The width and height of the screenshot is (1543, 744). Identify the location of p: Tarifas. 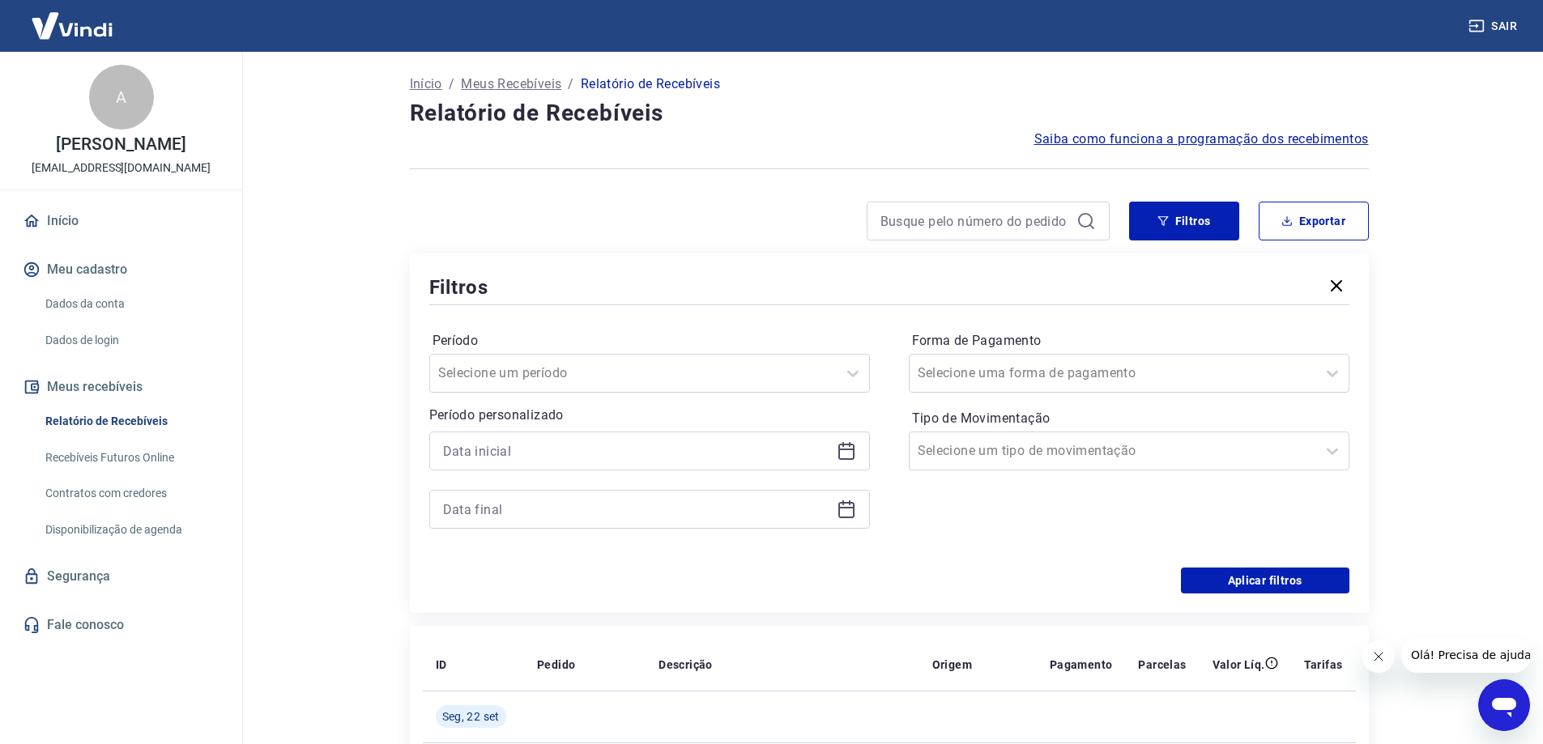
(1323, 665).